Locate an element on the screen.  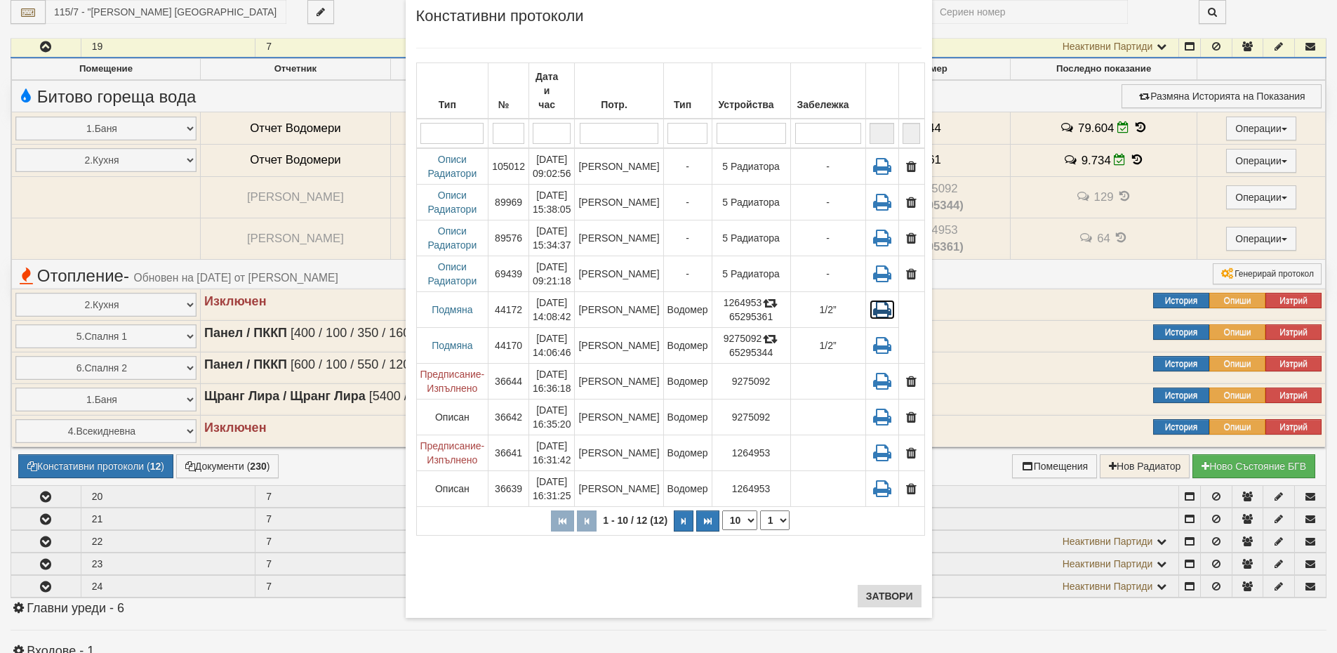
th: №: No sort applied, activate to apply an ascending sort is located at coordinates (509, 91).